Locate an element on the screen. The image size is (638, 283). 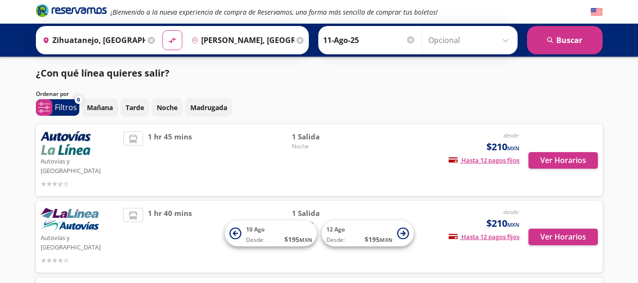
span: Mañana is located at coordinates (325, 223).